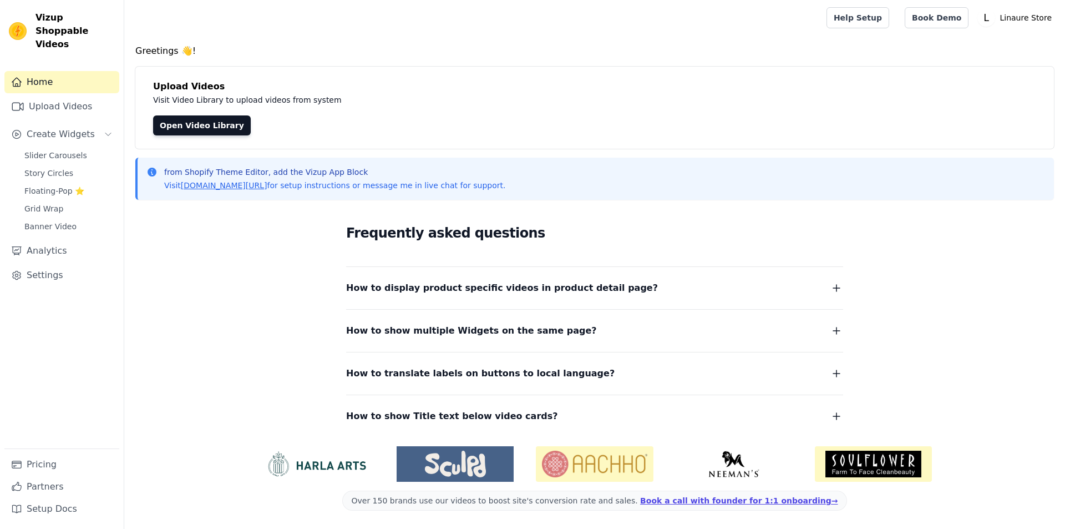 The image size is (1065, 529). I want to click on img: Sculpd US, so click(455, 464).